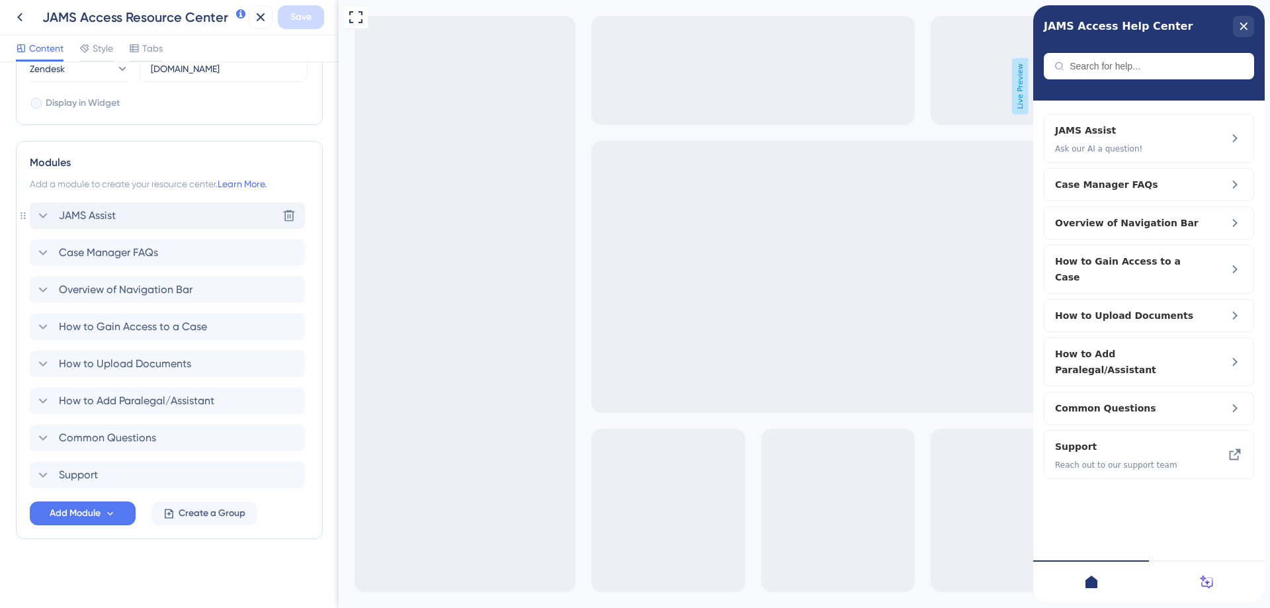 The image size is (1270, 608). Describe the element at coordinates (97, 143) in the screenshot. I see `span: Ask our AI a question!` at that location.